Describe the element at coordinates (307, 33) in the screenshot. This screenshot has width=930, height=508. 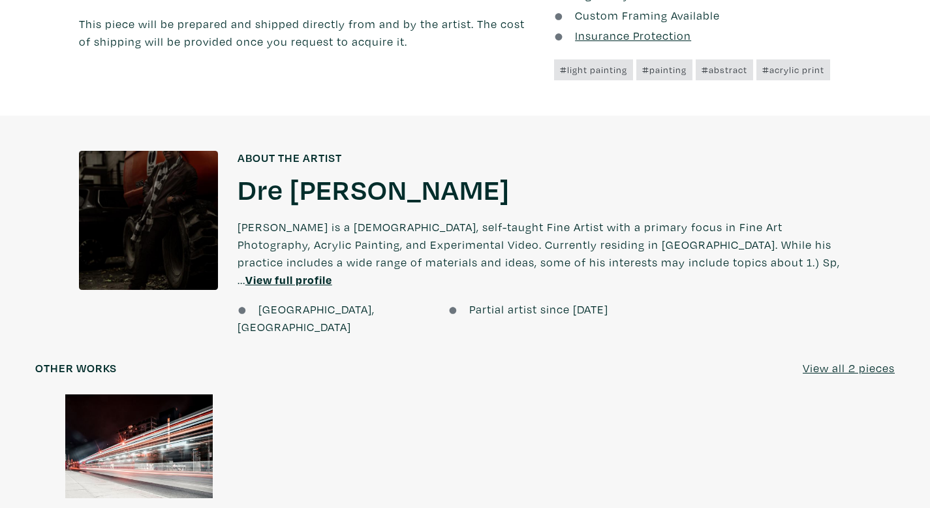
I see `p: This piece will be prepared and shipped directly from and by the artist. The cost of shipping wil...` at that location.